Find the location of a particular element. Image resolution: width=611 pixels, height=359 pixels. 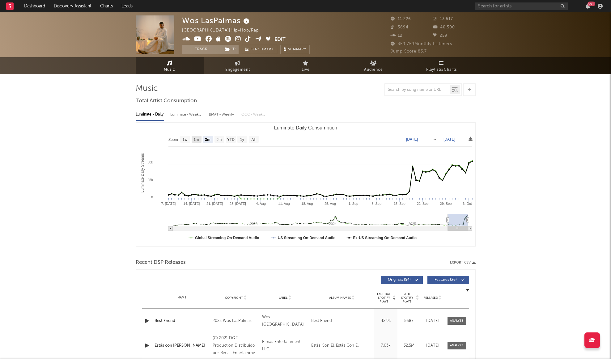

div: Rimas Entertainment LLC. is located at coordinates (285, 346).